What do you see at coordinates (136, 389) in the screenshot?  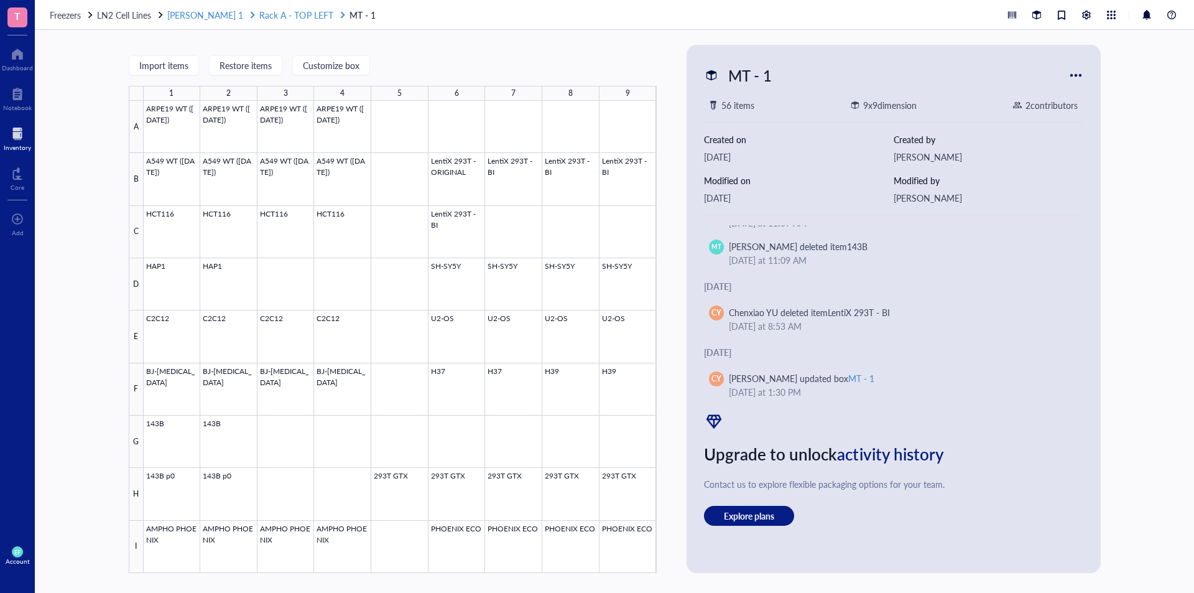 I see `div: F` at bounding box center [136, 389].